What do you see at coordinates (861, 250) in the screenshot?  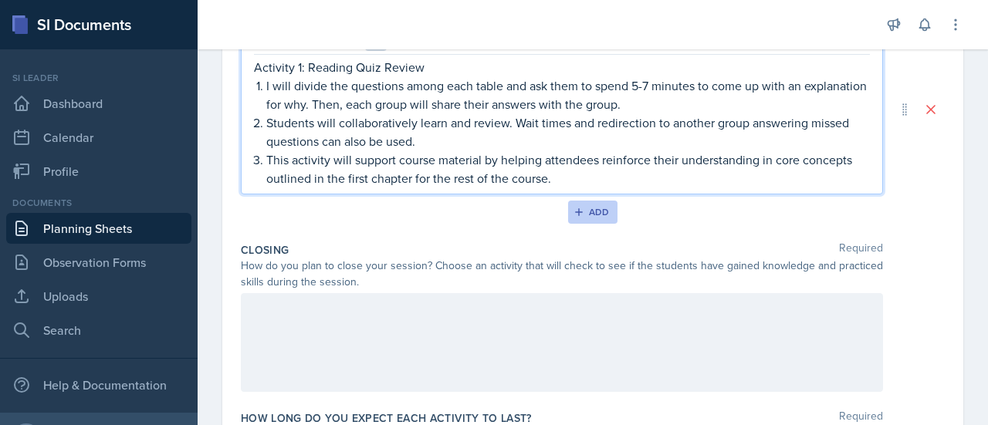 I see `span: Required` at bounding box center [861, 250].